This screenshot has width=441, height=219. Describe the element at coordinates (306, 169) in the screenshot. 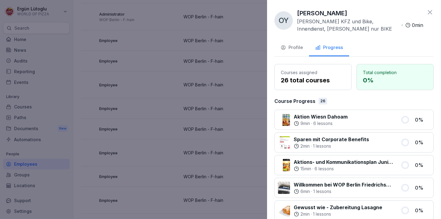

I see `p: 15 min` at that location.